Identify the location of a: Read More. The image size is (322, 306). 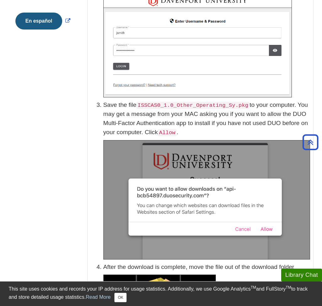
(98, 297).